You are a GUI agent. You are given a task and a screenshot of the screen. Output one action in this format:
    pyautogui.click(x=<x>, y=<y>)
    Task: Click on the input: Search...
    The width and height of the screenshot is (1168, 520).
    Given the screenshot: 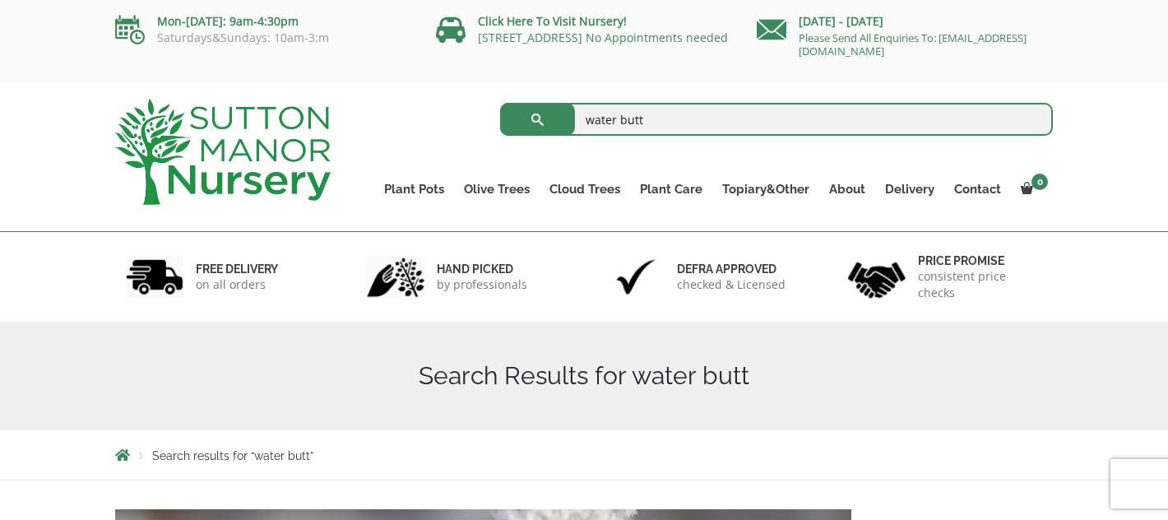 What is the action you would take?
    pyautogui.click(x=777, y=119)
    